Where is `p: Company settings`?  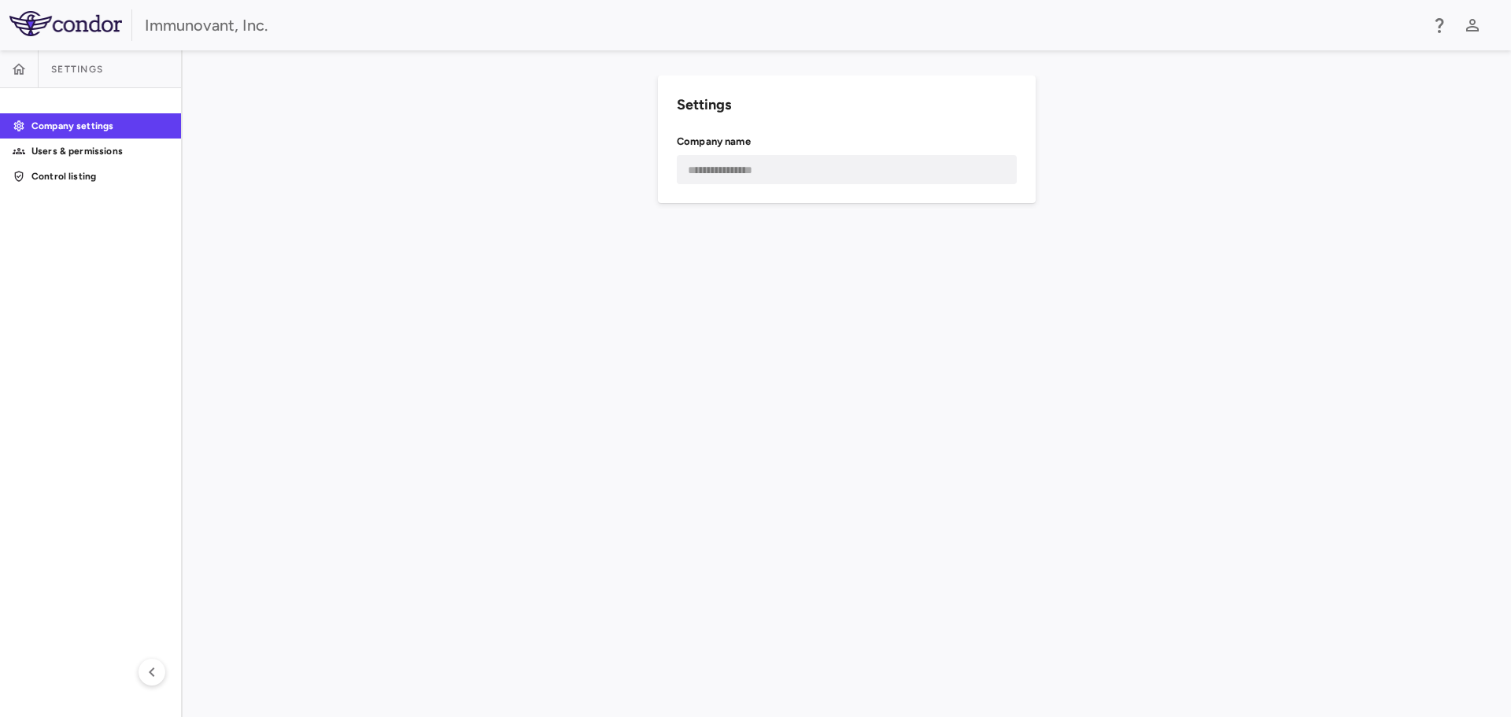 p: Company settings is located at coordinates (100, 126).